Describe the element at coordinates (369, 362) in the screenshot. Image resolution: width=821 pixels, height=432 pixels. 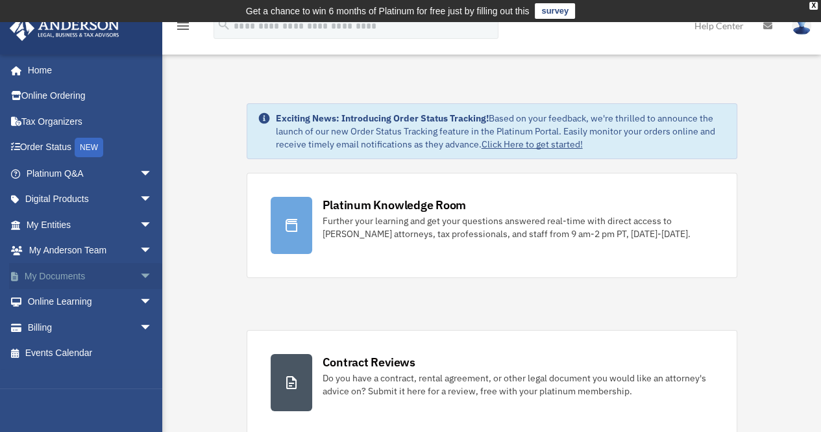
I see `div: Contract Reviews` at that location.